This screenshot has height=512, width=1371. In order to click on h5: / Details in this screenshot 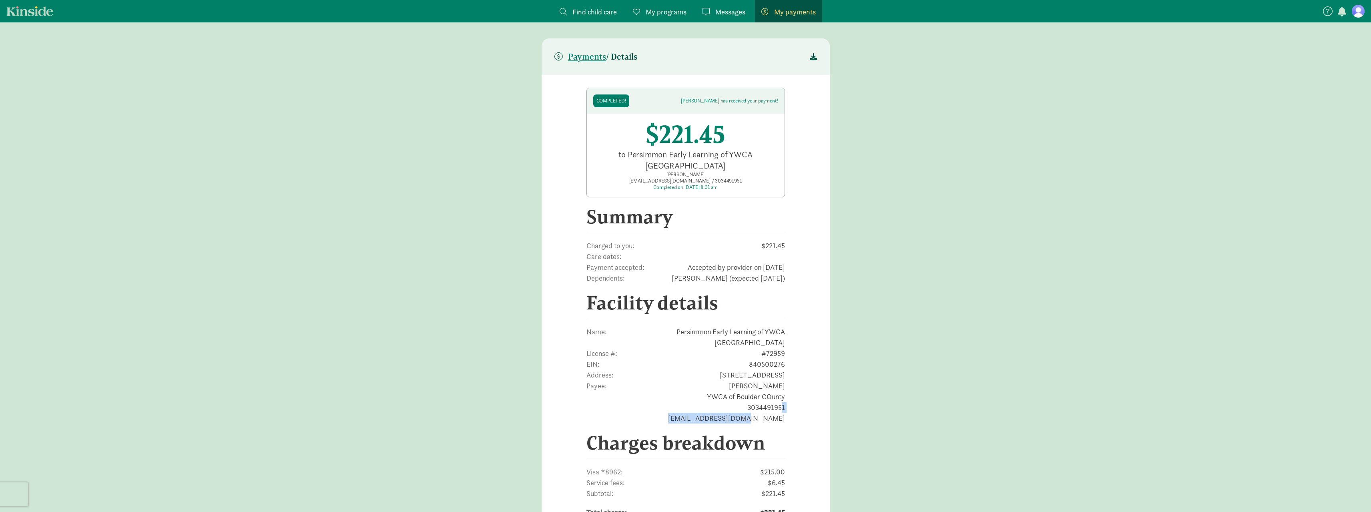, I will do `click(596, 57)`.